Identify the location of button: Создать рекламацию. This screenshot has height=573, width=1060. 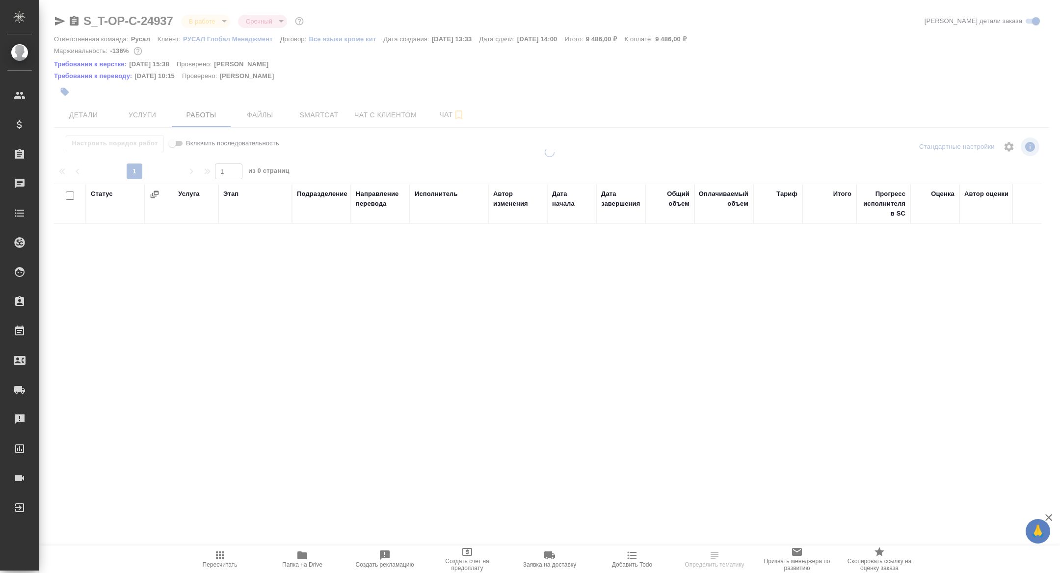
(385, 559).